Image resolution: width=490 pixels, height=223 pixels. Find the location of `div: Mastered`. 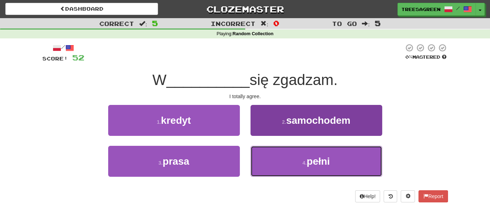

div: Mastered is located at coordinates (426, 57).